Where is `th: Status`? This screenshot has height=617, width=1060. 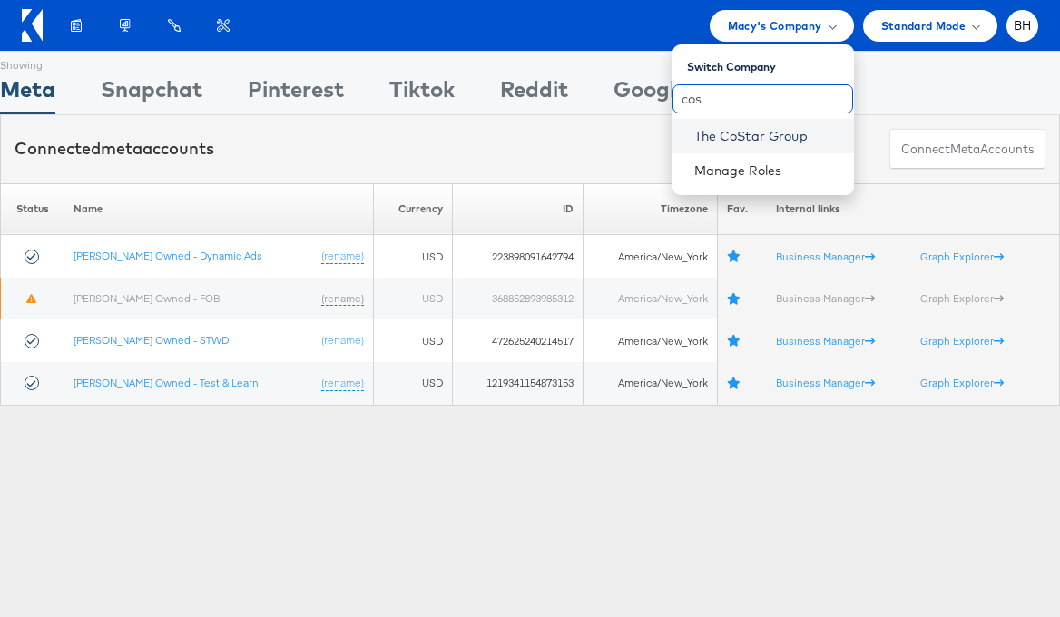 th: Status is located at coordinates (33, 209).